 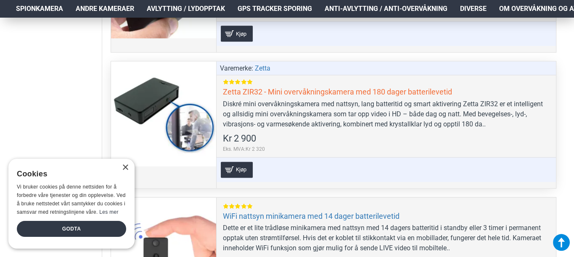 I want to click on span: Kr 2 900, so click(x=239, y=139).